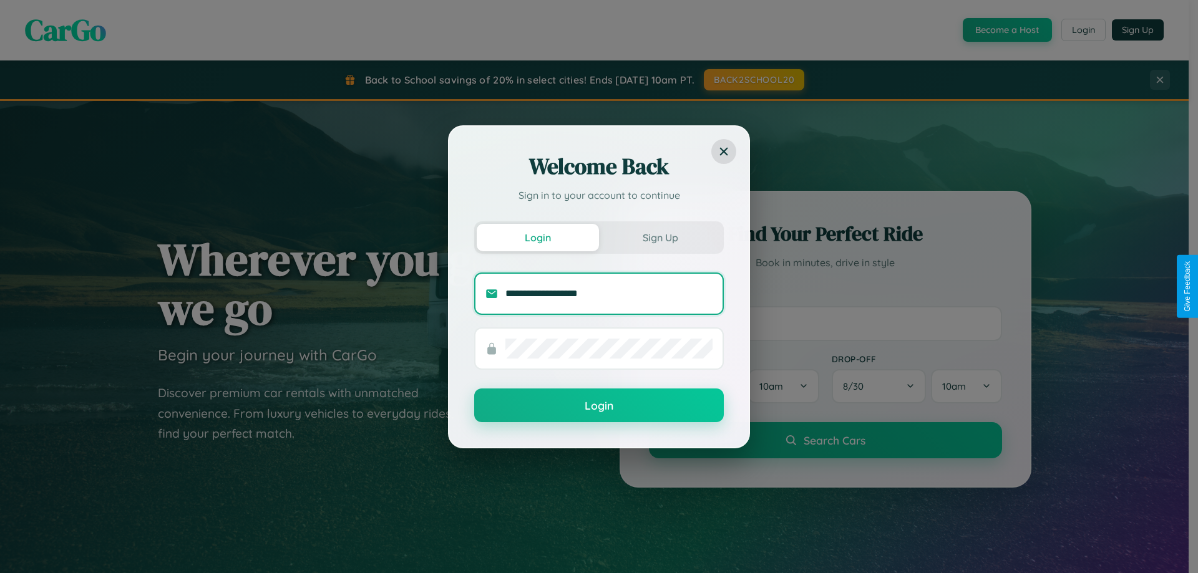 This screenshot has width=1198, height=573. Describe the element at coordinates (599, 195) in the screenshot. I see `p: Sign in to your account to continue` at that location.